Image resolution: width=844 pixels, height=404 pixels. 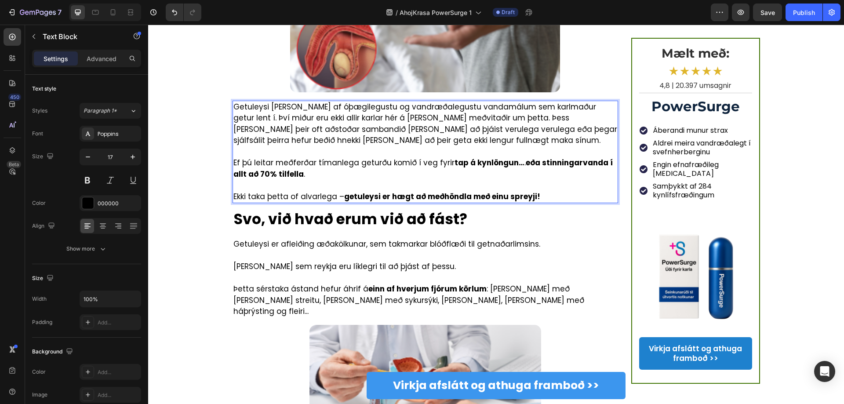 I want to click on strong: getuleysi er hægt að meðhöndla með einu spreyji!, so click(x=294, y=172).